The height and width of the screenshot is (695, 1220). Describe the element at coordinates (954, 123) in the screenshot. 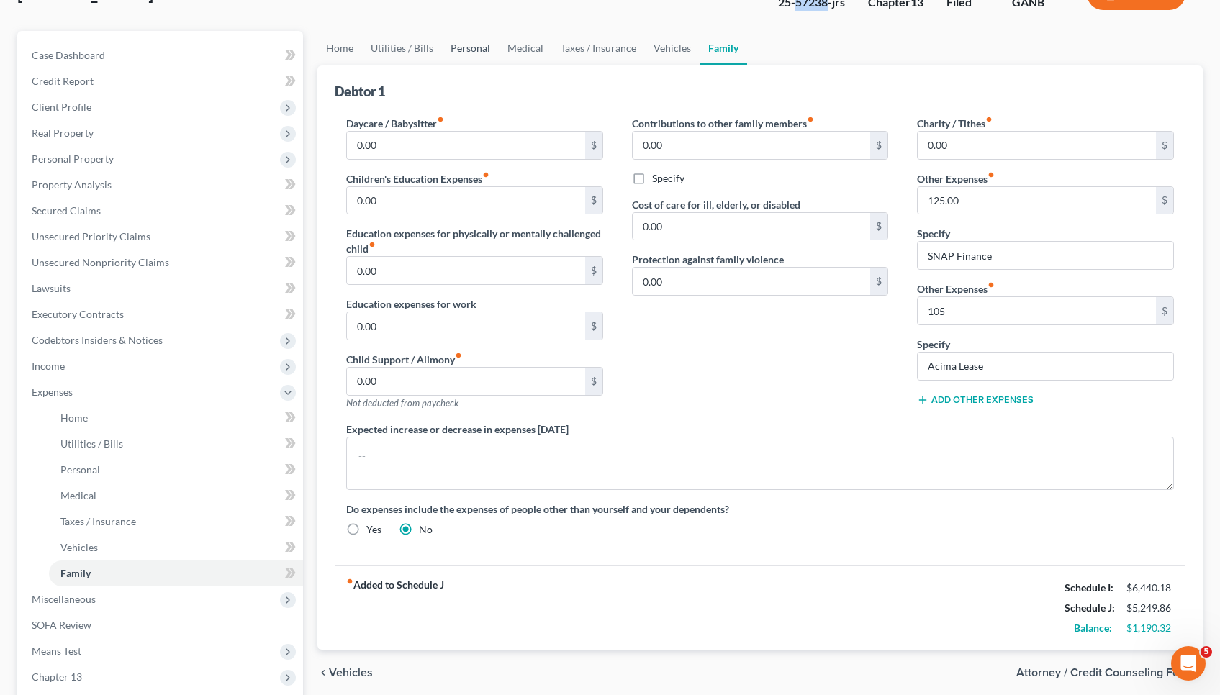

I see `label: Charity / Tithes` at that location.